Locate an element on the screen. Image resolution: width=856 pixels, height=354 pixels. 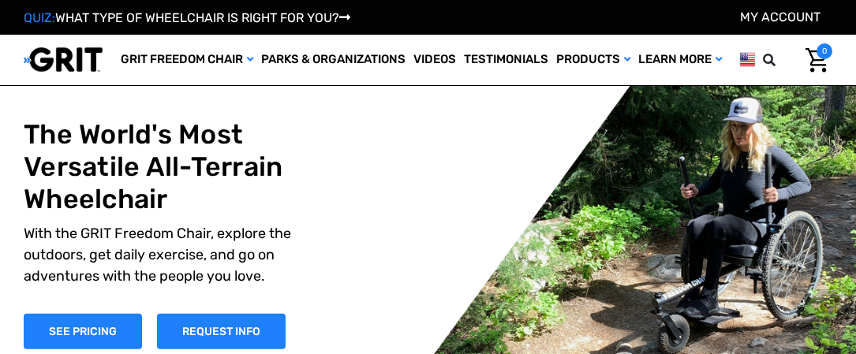
img: us.png is located at coordinates (747, 59).